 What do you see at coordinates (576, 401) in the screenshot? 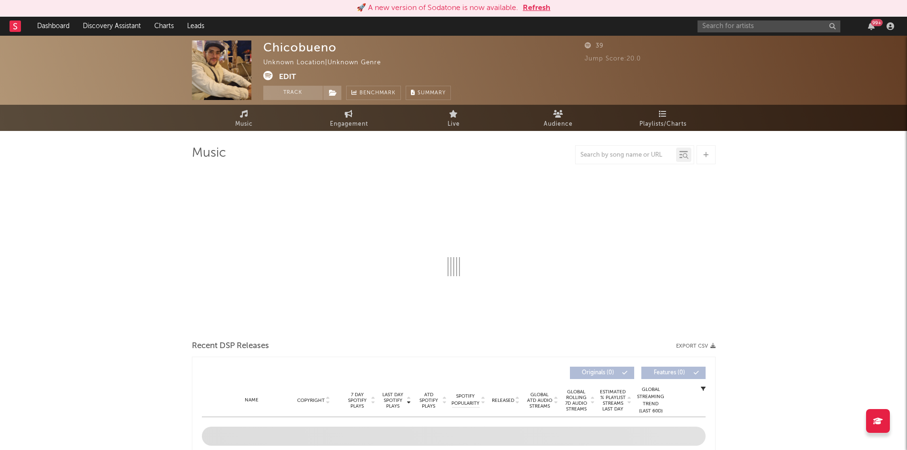
I see `span: Global Rolling 7D Audio Streams` at bounding box center [576, 401].